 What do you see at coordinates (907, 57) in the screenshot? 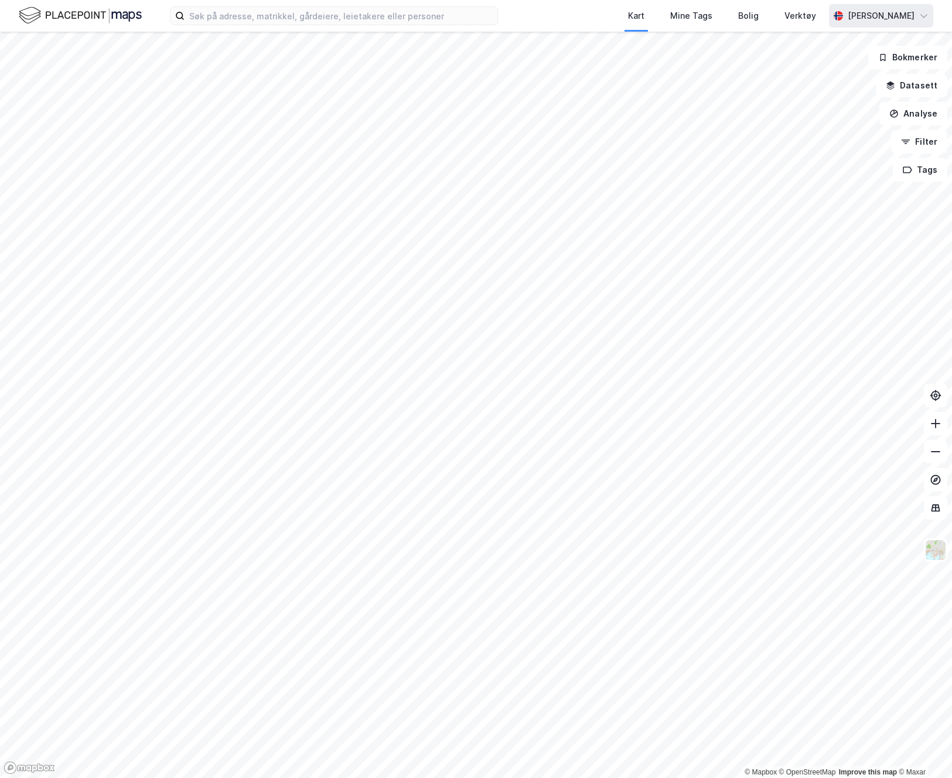
I see `button: Bokmerker` at bounding box center [907, 57].